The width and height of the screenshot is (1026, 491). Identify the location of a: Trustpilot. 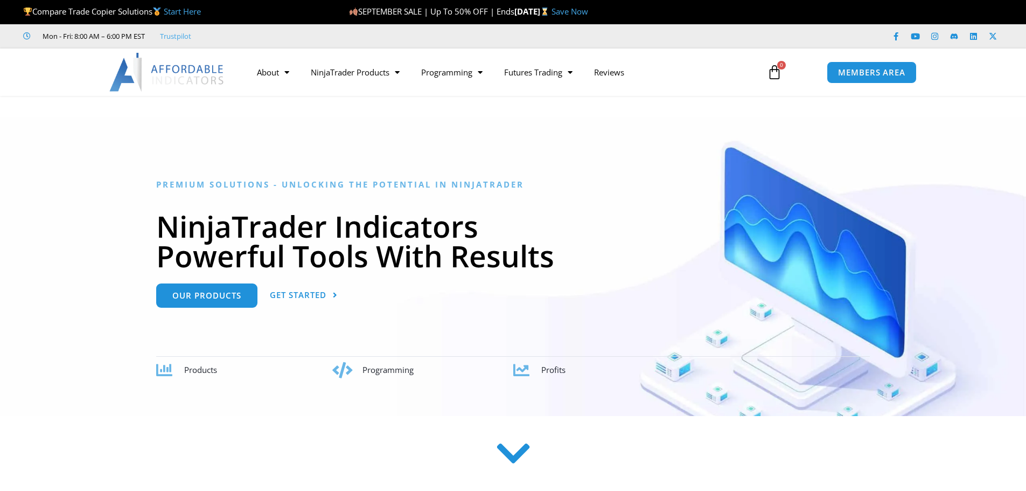
(176, 36).